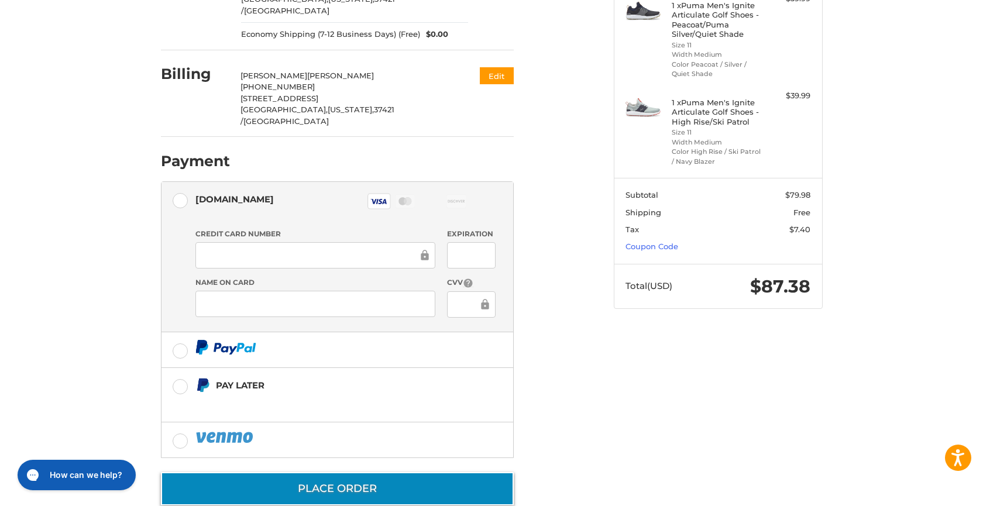  Describe the element at coordinates (787, 96) in the screenshot. I see `div: $39.99` at that location.